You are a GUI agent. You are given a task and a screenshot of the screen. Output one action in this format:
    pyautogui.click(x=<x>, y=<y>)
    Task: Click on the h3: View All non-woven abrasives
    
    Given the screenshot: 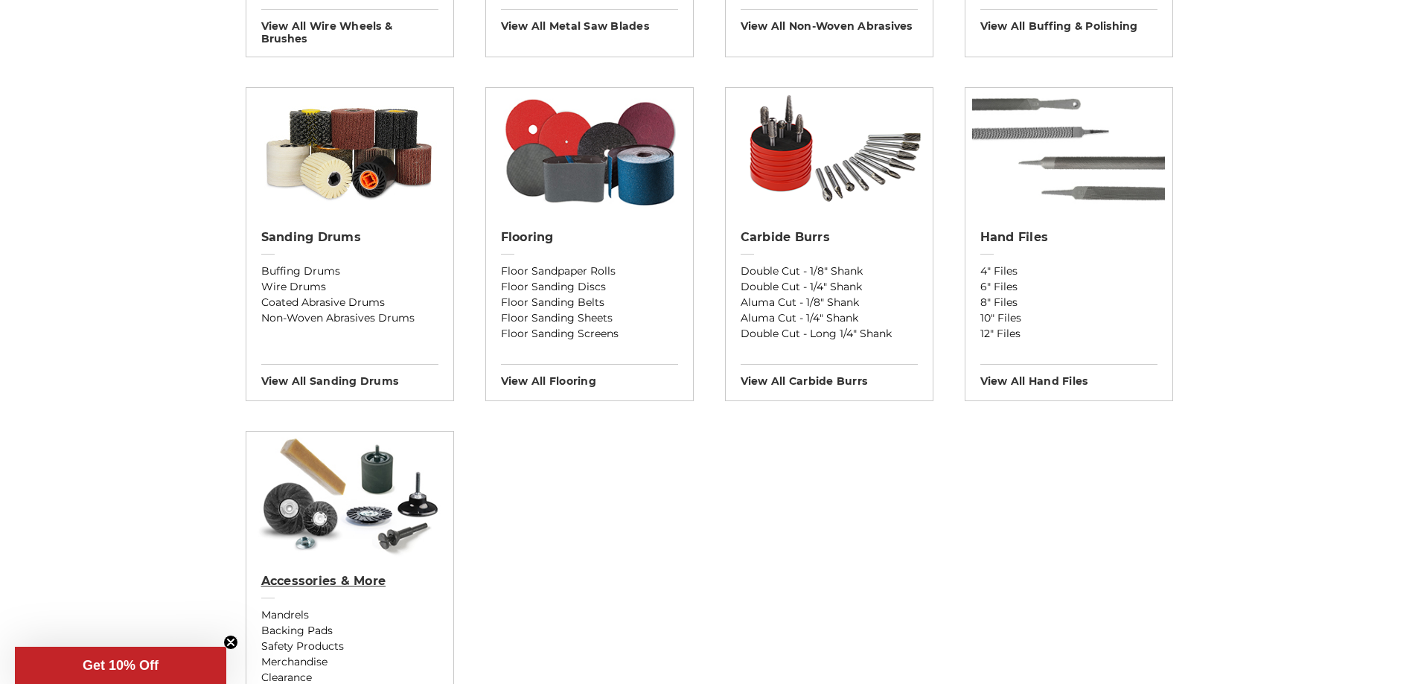 What is the action you would take?
    pyautogui.click(x=829, y=21)
    